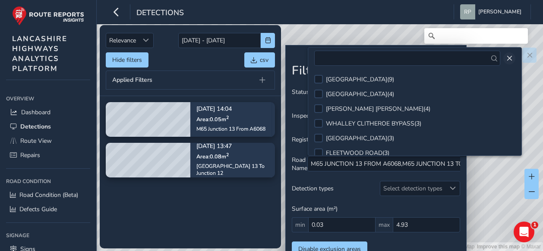  What do you see at coordinates (213, 156) in the screenshot?
I see `span: Area: 0.08 m` at bounding box center [213, 156].